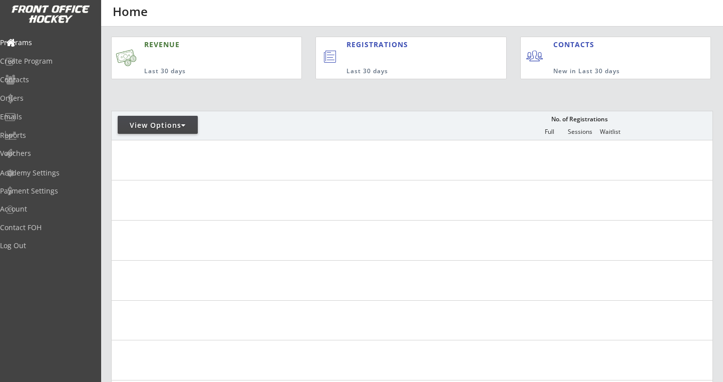 This screenshot has width=723, height=382. I want to click on div: REVENUE, so click(200, 45).